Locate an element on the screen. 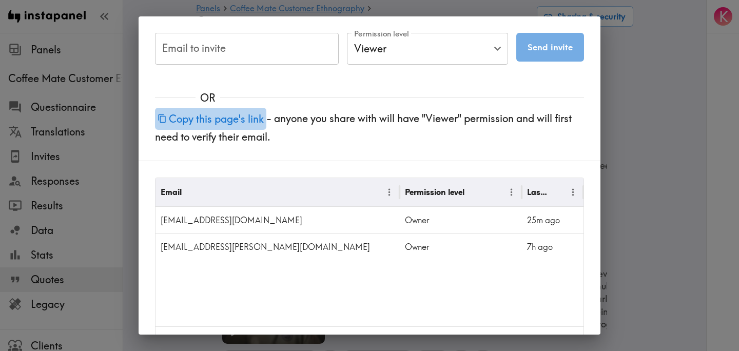  div: Permission level is located at coordinates (435, 192).